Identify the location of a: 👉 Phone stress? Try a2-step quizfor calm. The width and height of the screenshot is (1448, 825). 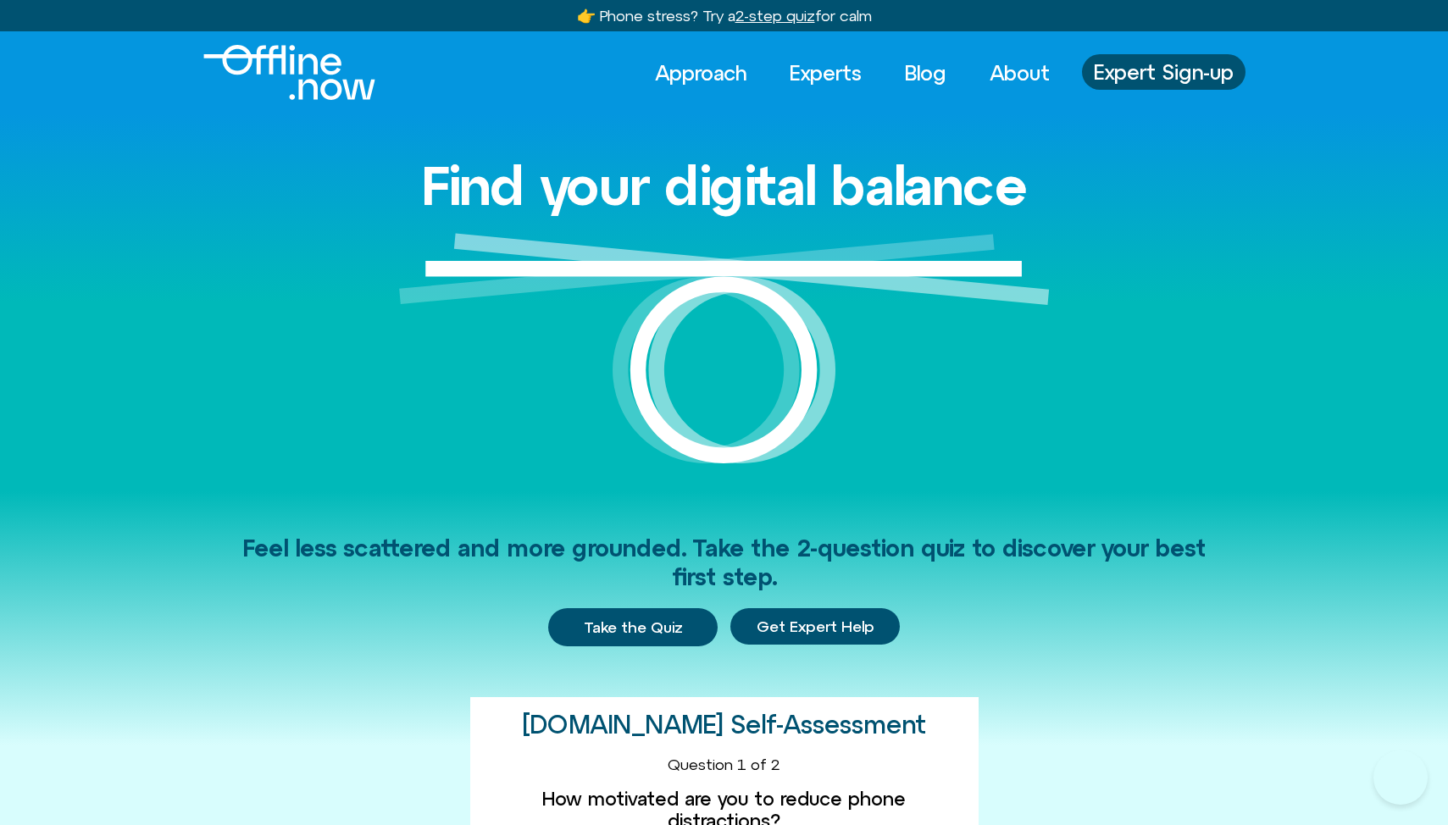
(725, 15).